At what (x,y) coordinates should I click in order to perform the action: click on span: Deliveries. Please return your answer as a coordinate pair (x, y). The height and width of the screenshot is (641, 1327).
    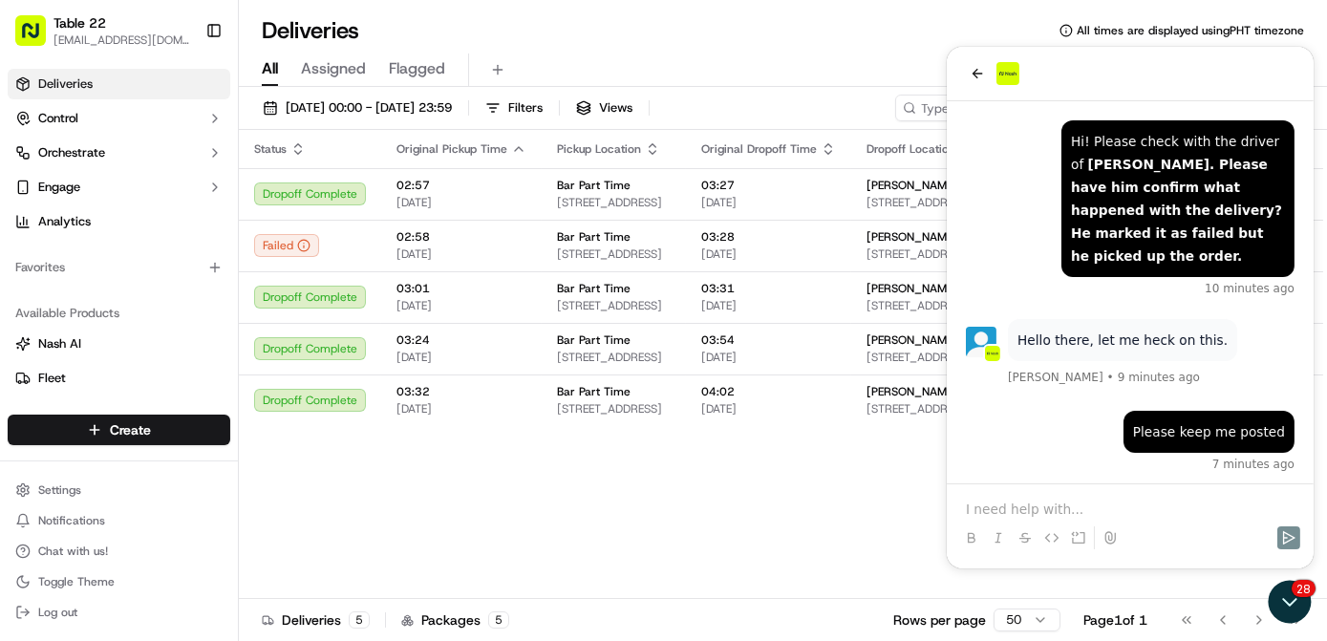
    Looking at the image, I should click on (65, 84).